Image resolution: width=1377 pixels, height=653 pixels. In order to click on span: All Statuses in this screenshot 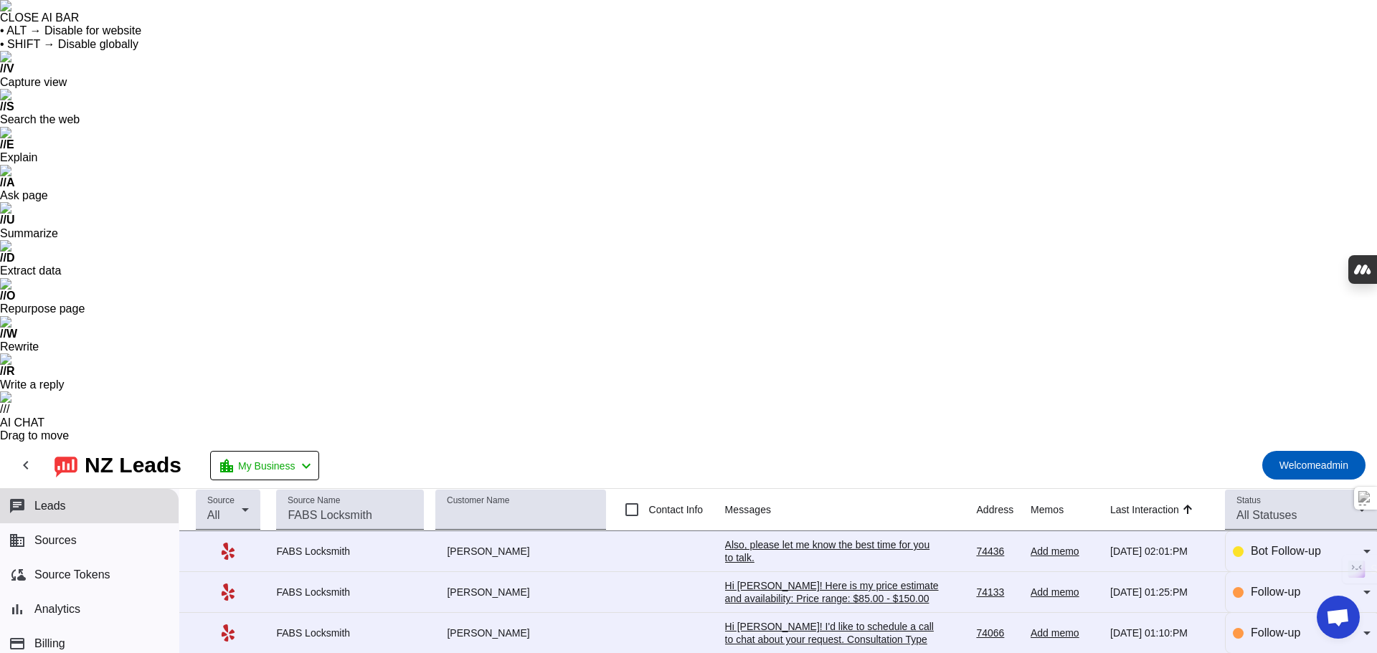, I will do `click(1266, 515)`.